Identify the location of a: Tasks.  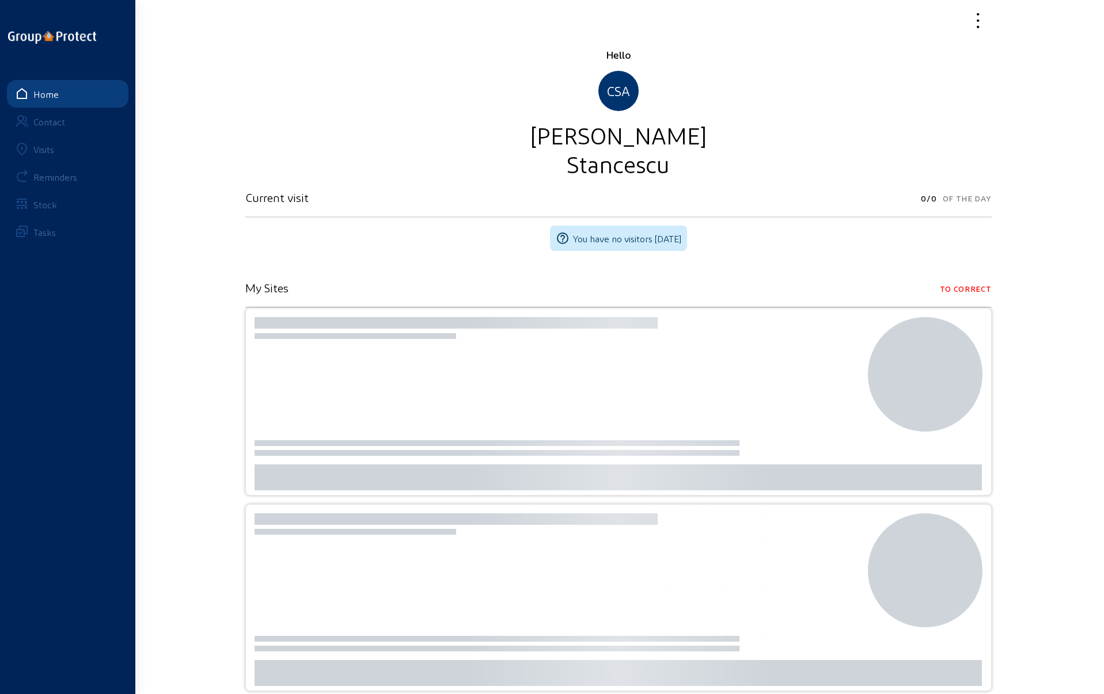
(67, 232).